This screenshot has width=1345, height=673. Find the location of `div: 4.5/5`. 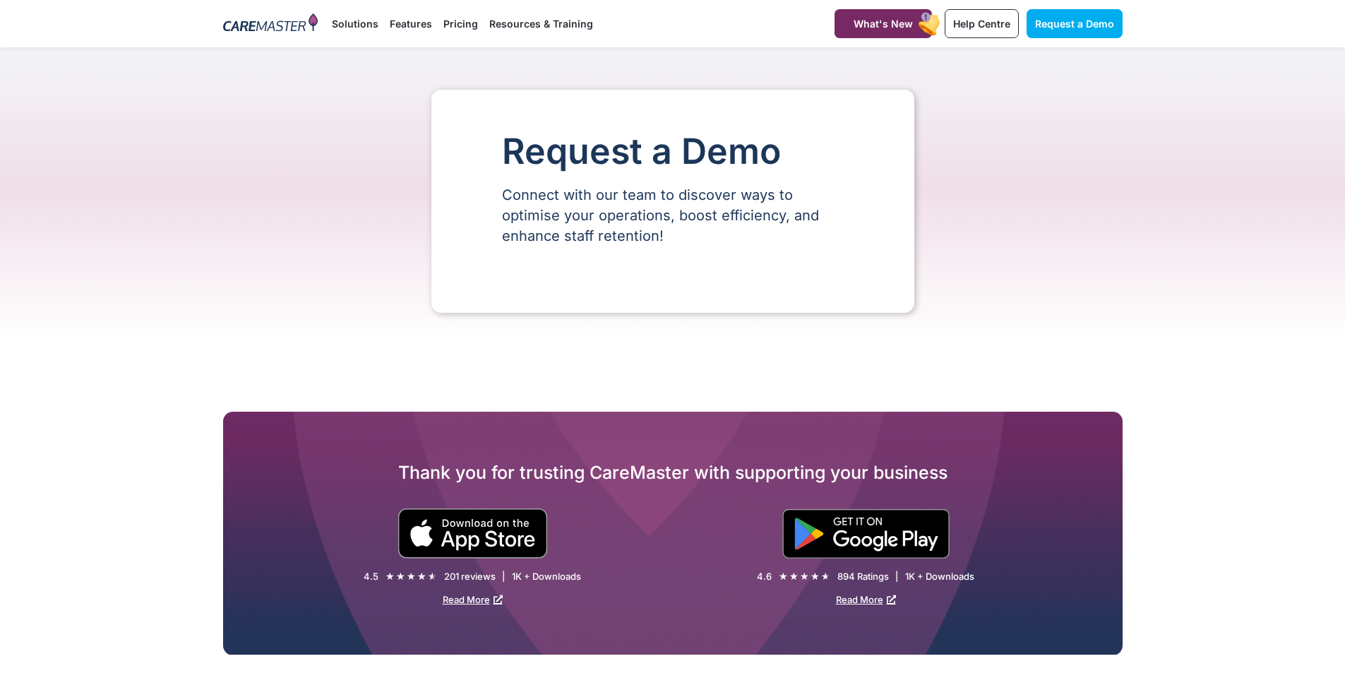

div: 4.5/5 is located at coordinates (411, 576).